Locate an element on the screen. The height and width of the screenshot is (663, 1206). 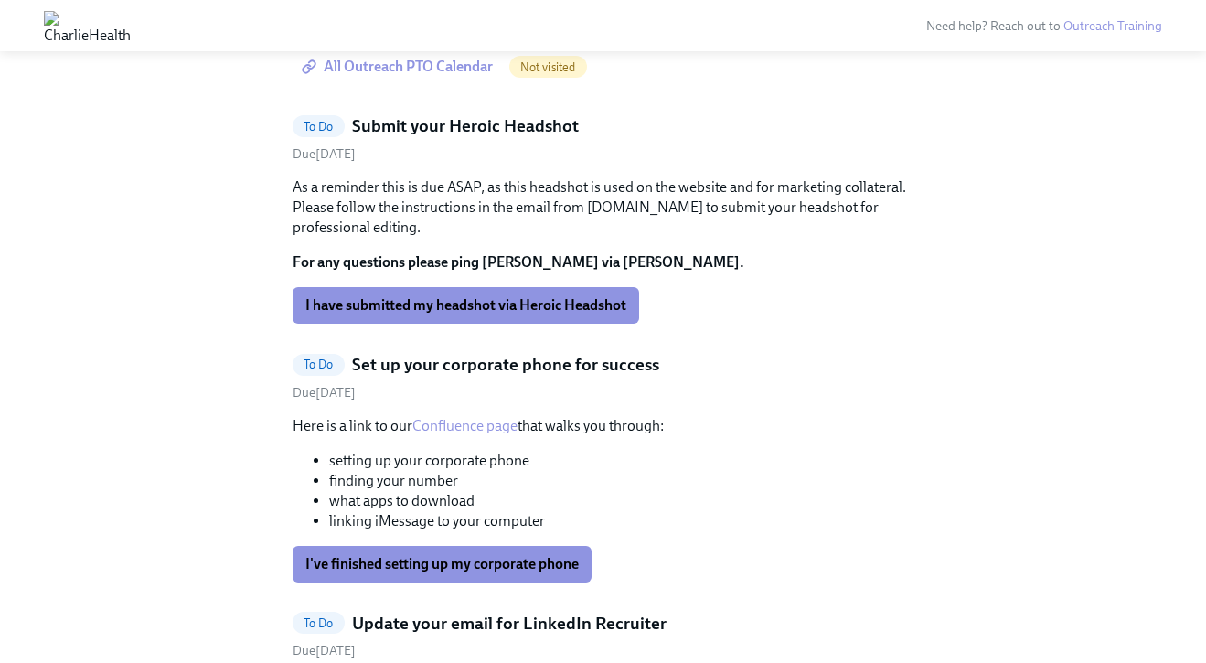
p: As a reminder this is due ASAP, as this headshot is used on the website and for marketing collate... is located at coordinates (603, 208).